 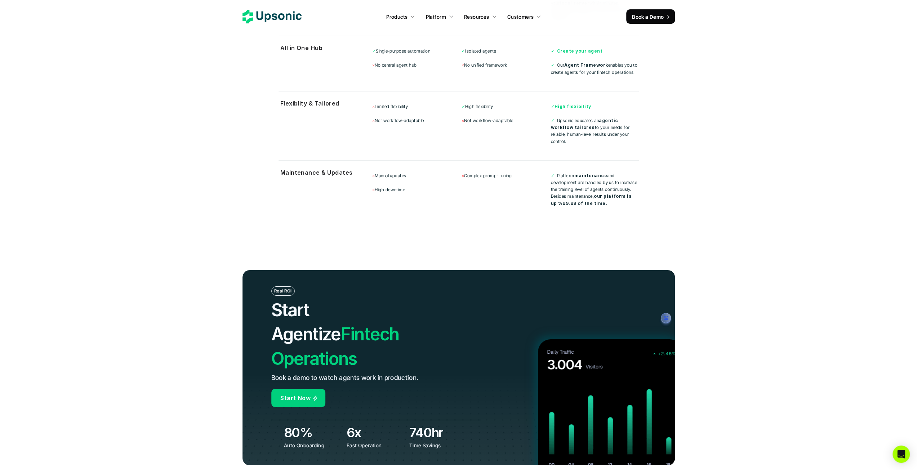 What do you see at coordinates (595, 190) in the screenshot?
I see `p: Platform and development are handled by us to increase the training level of agents continuously....` at bounding box center [595, 190].